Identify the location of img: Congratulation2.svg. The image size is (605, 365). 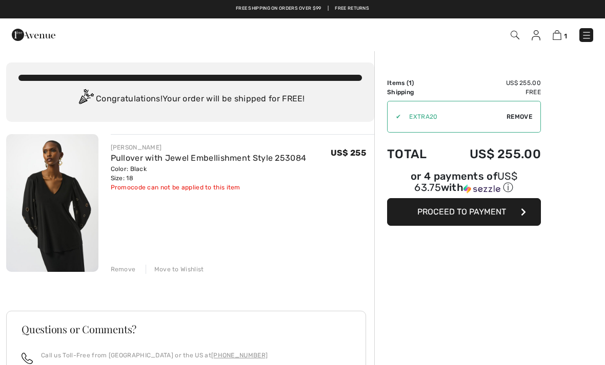
(86, 99).